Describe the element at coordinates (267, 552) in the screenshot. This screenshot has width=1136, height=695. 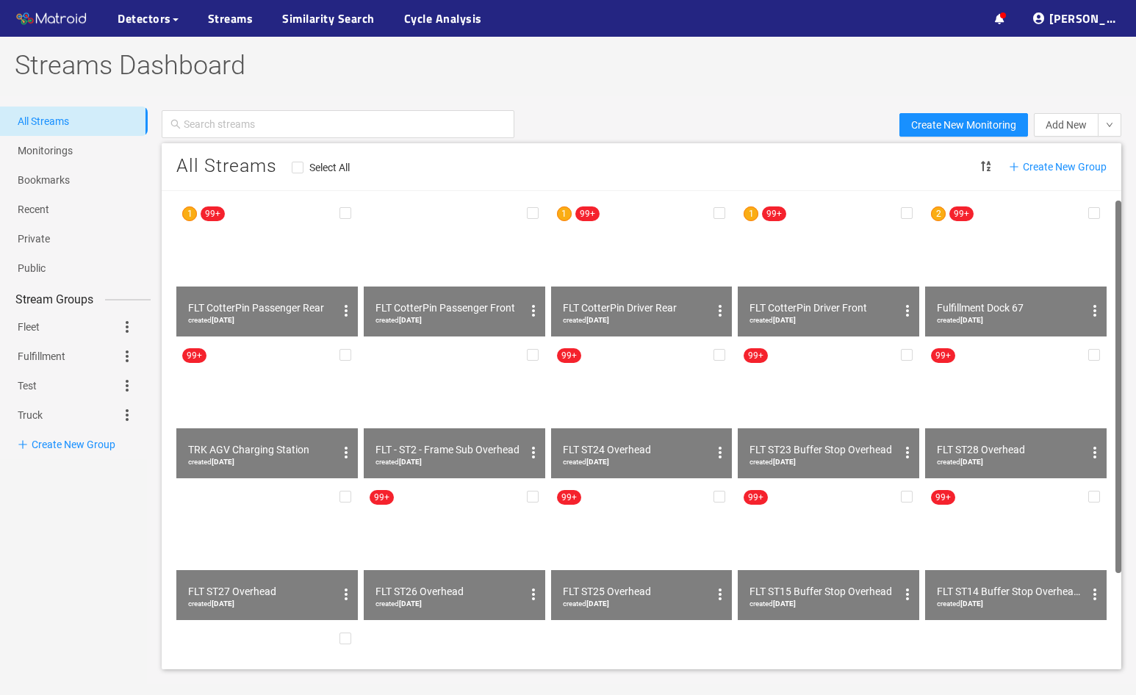
I see `img: FLT ST27 Overhead` at that location.